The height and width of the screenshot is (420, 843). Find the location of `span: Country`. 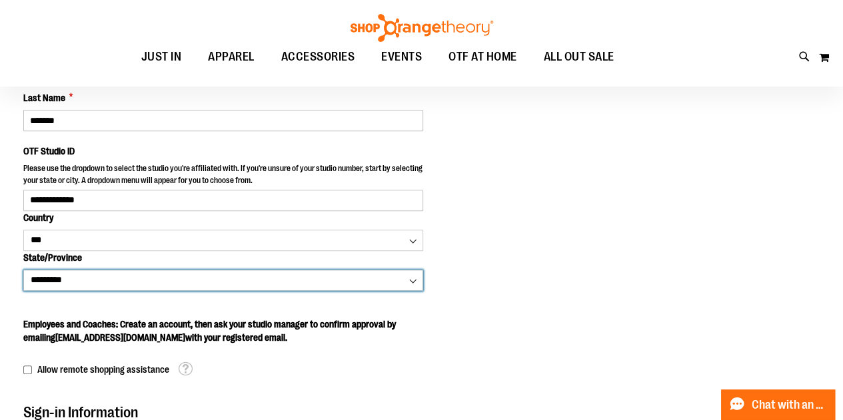

span: Country is located at coordinates (38, 218).